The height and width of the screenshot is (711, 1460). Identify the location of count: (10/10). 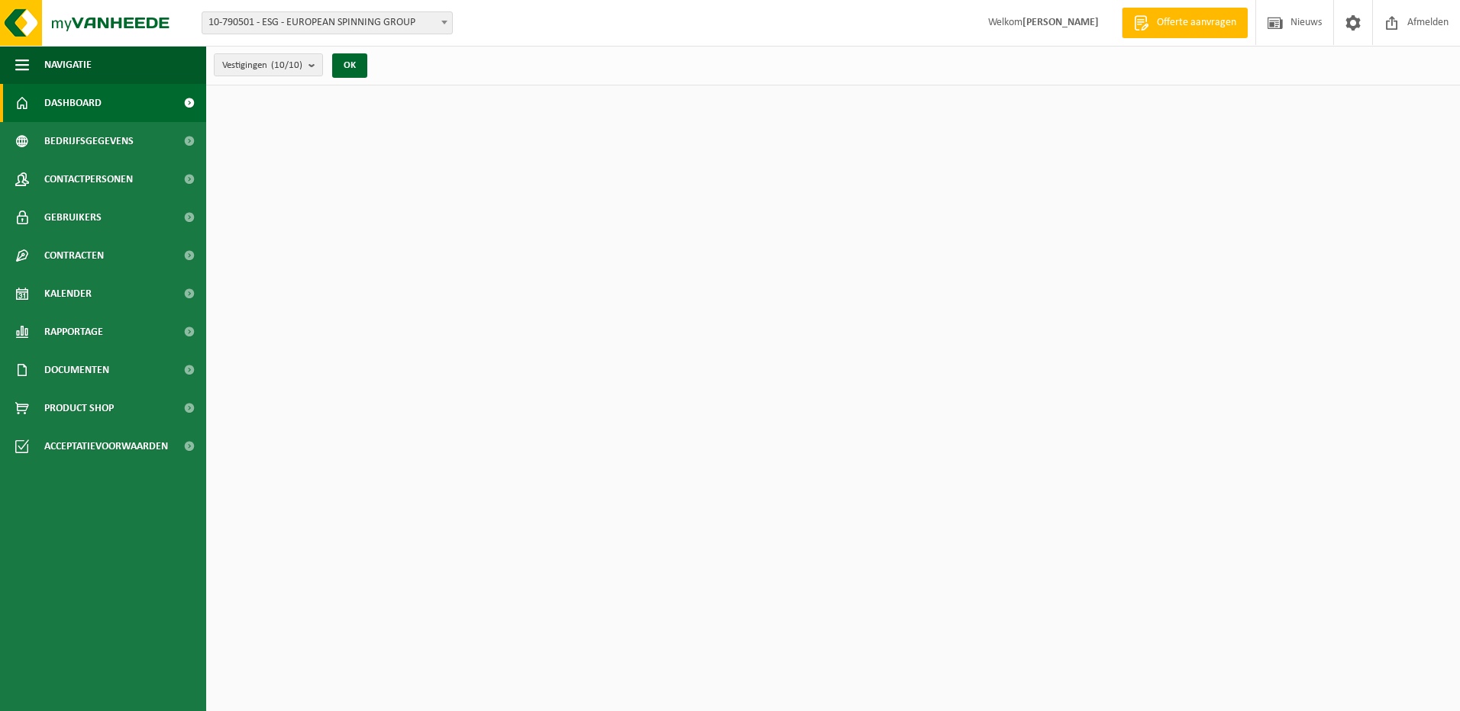
(286, 65).